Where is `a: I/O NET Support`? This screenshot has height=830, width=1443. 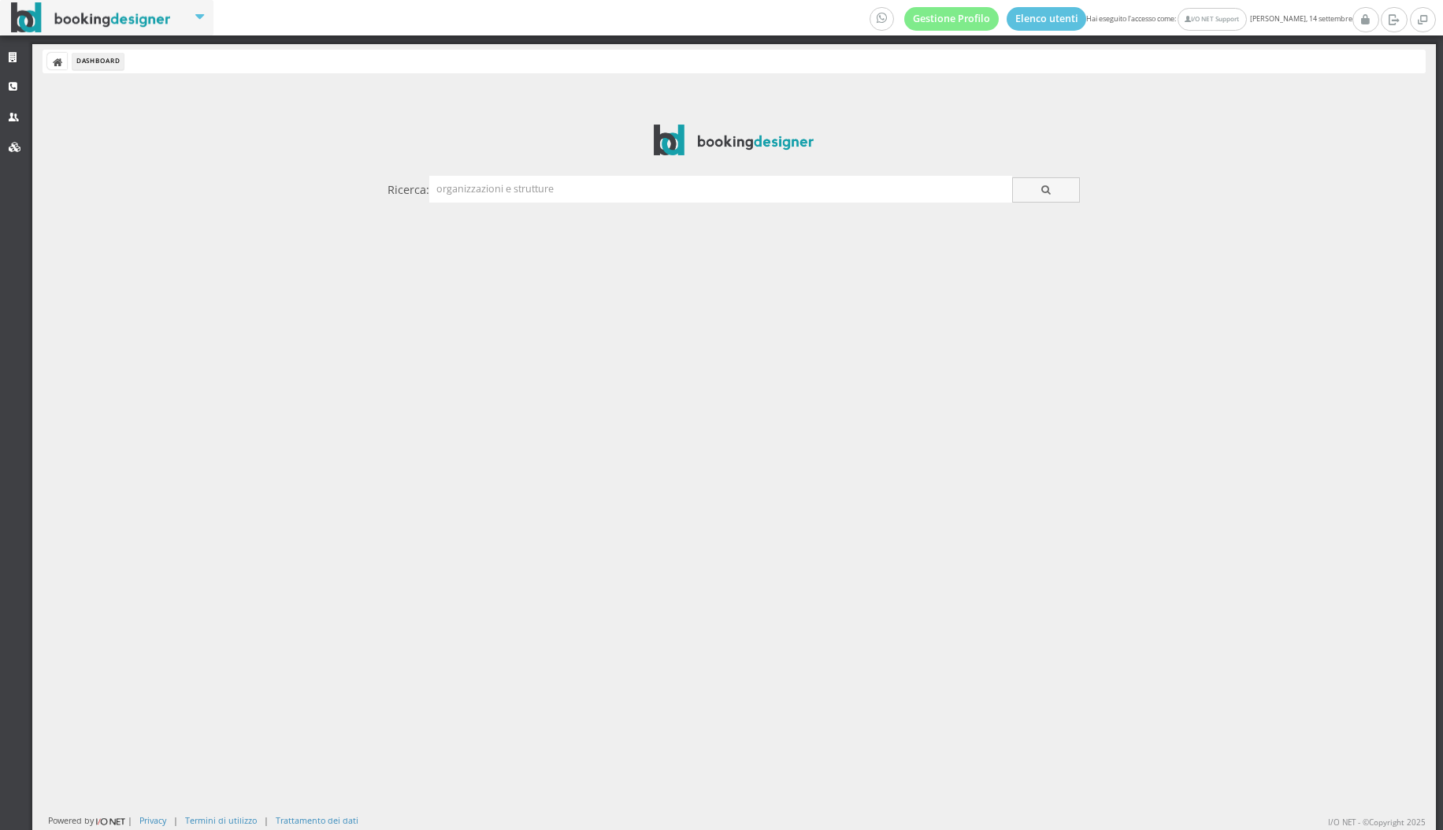
a: I/O NET Support is located at coordinates (1212, 19).